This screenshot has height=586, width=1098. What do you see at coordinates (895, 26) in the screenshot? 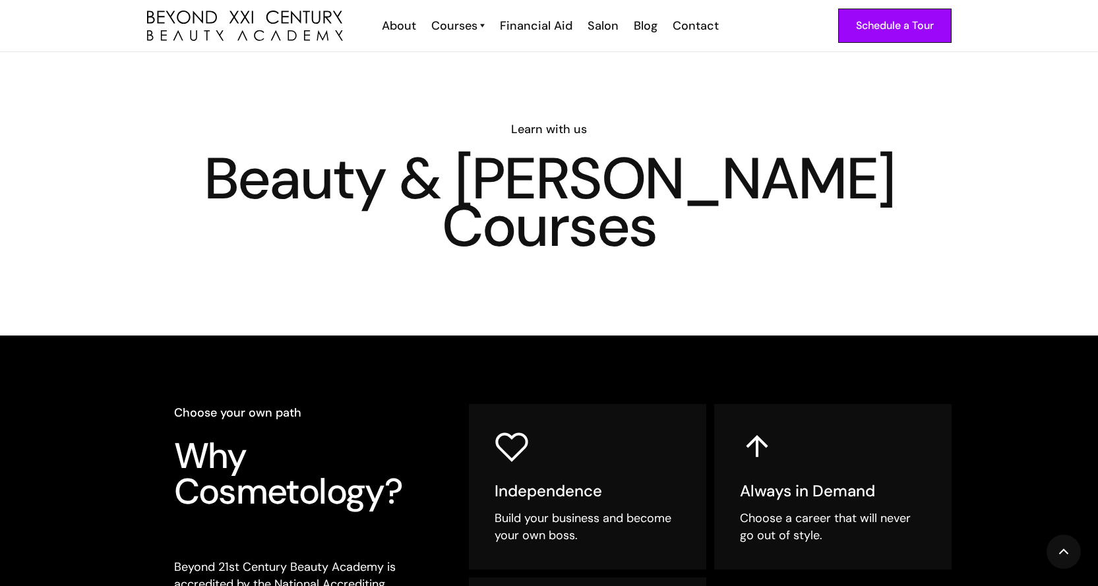
I see `a: Schedule a Tour` at bounding box center [895, 26].